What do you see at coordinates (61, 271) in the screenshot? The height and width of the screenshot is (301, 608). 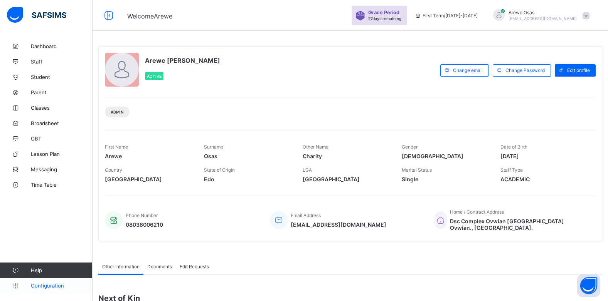 I see `span: Help` at bounding box center [61, 271].